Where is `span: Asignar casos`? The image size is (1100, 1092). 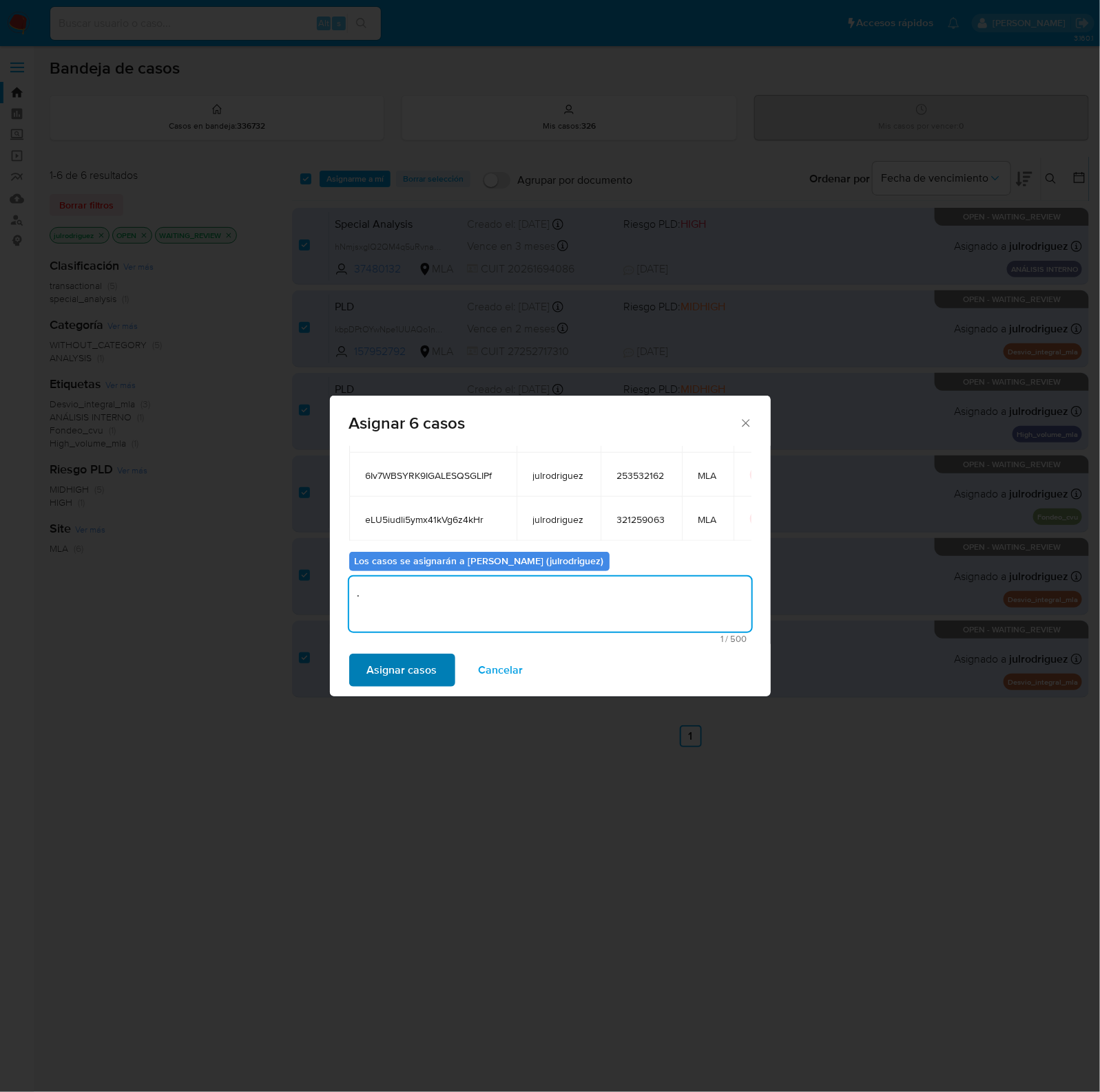
span: Asignar casos is located at coordinates (402, 671).